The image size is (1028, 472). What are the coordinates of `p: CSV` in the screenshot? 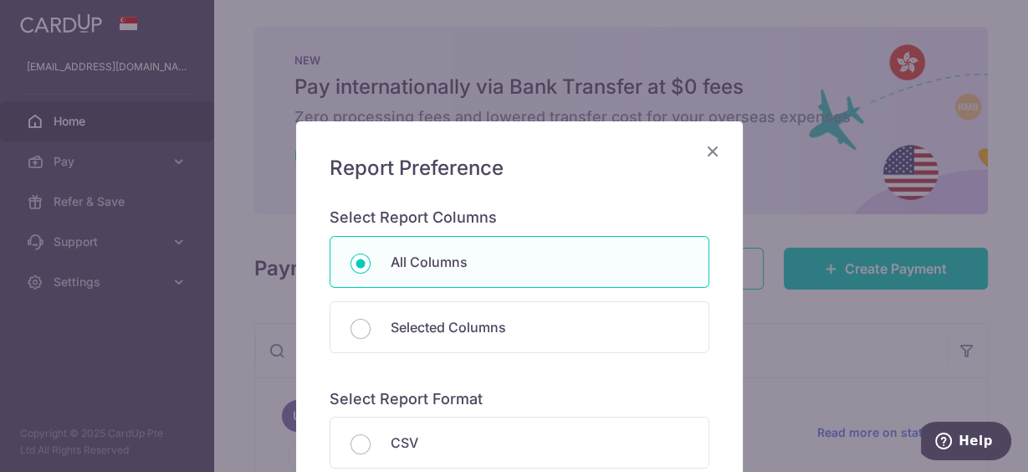 It's located at (540, 443).